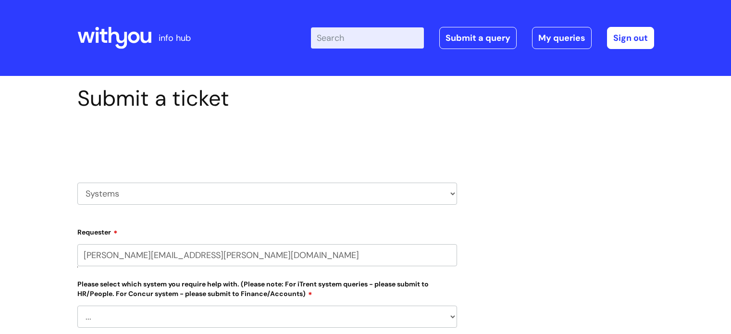  What do you see at coordinates (267, 98) in the screenshot?
I see `h1: Submit a ticket` at bounding box center [267, 98].